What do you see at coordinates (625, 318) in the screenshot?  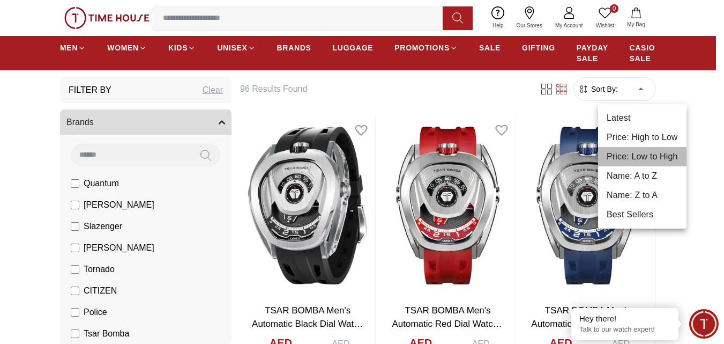 I see `div: Hey there!` at bounding box center [625, 318].